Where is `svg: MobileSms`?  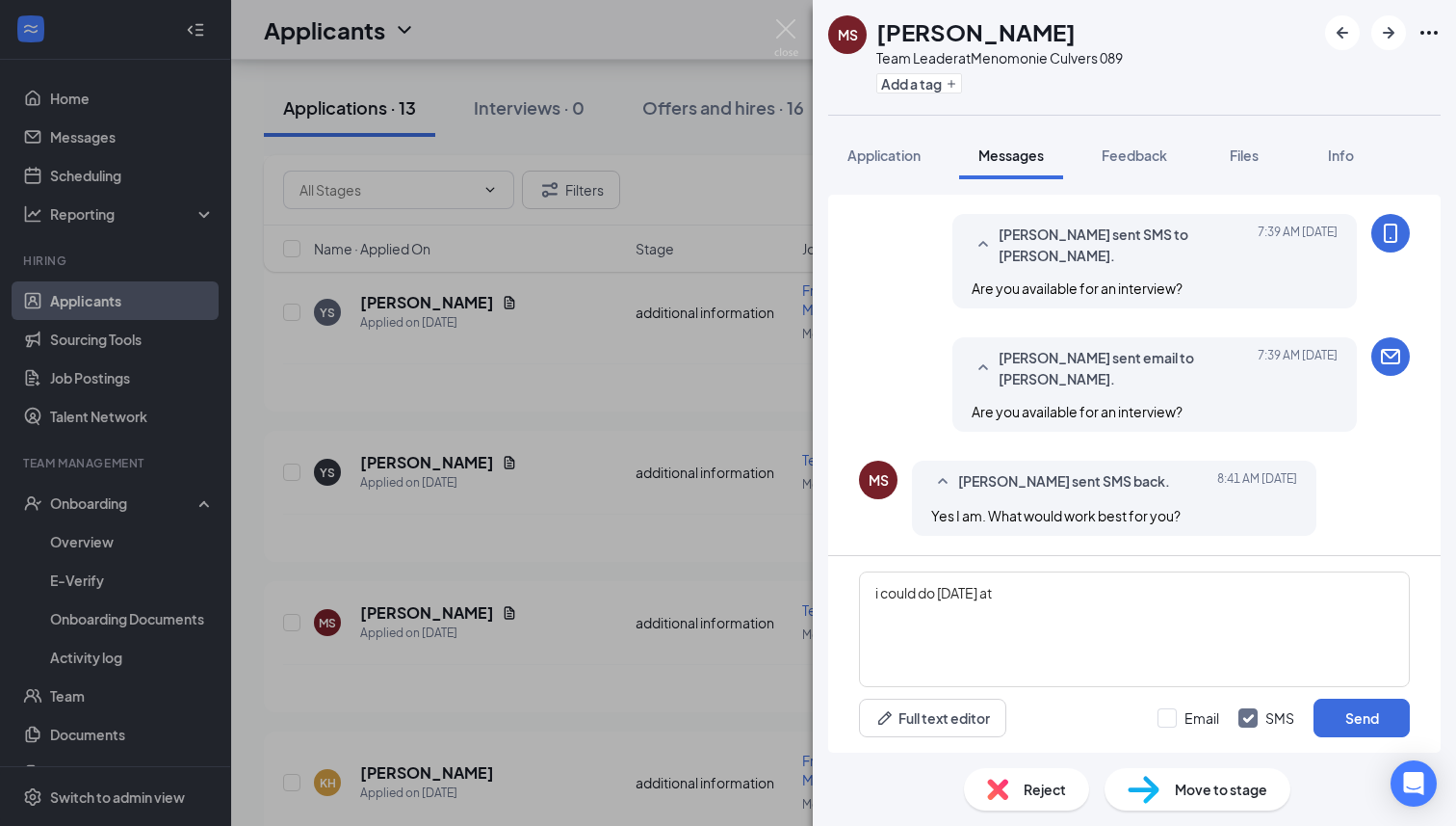
svg: MobileSms is located at coordinates (1390, 233).